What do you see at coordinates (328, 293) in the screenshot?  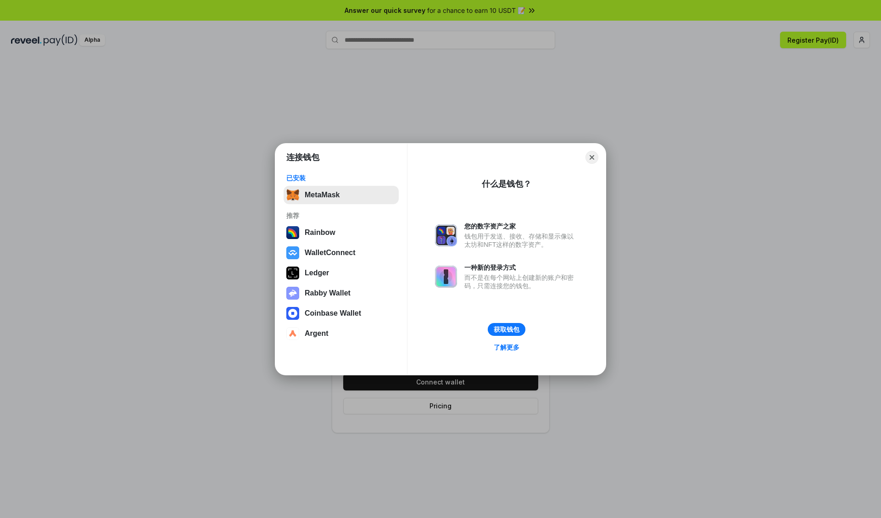 I see `div: Rabby Wallet` at bounding box center [328, 293].